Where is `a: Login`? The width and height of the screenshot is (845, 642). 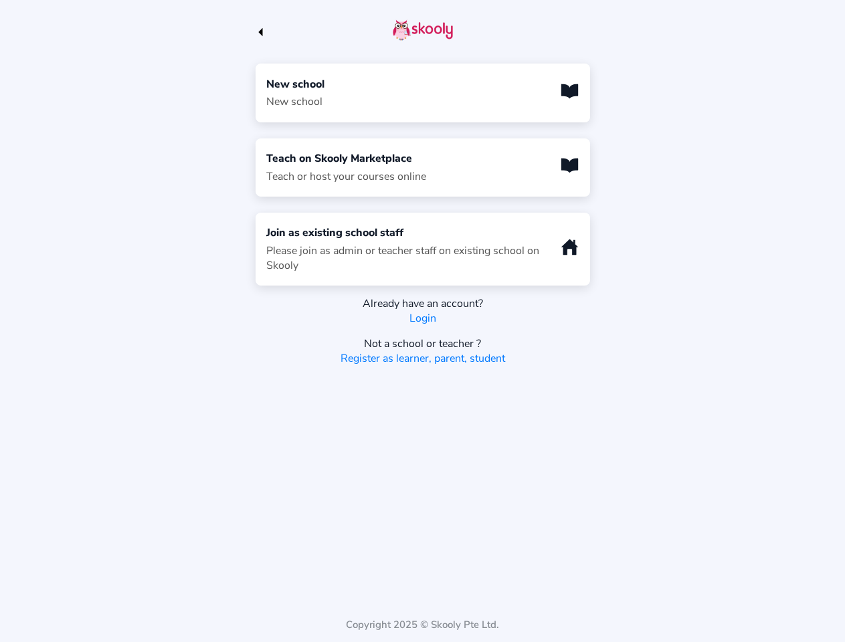 a: Login is located at coordinates (423, 319).